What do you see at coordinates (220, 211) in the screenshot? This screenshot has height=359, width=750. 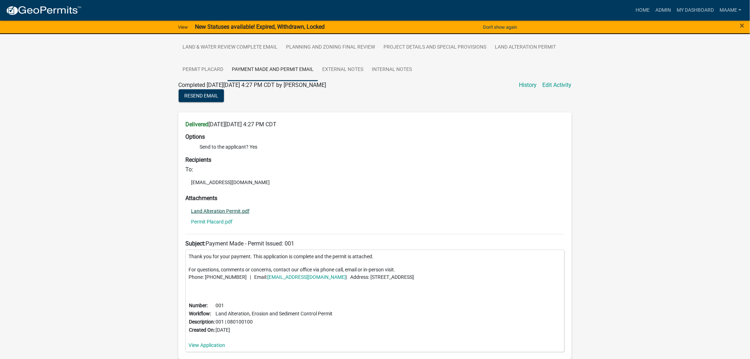 I see `a: Land Alteration Permit.pdf` at bounding box center [220, 211].